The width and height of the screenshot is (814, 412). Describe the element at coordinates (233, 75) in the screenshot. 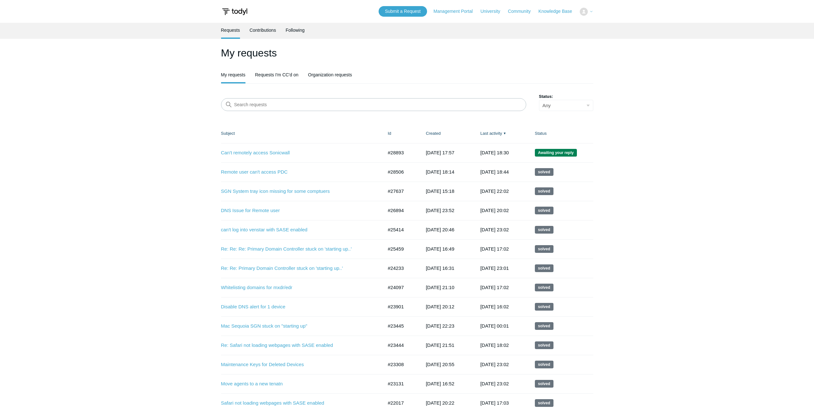

I see `a: My requests` at that location.